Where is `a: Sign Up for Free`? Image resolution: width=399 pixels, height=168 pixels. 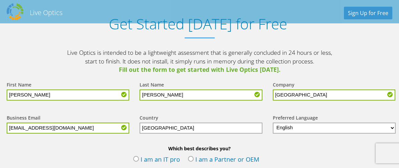 a: Sign Up for Free is located at coordinates (368, 13).